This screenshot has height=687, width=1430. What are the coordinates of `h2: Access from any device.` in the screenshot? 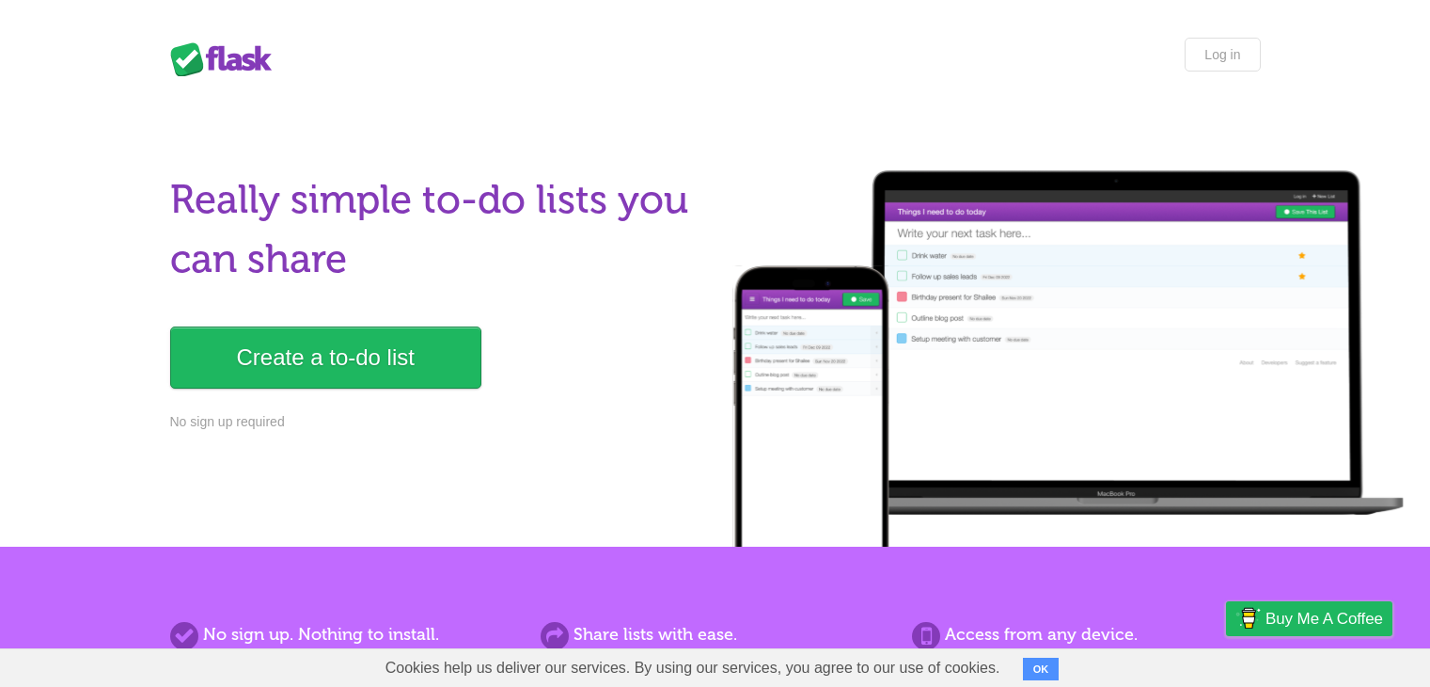 It's located at (1086, 634).